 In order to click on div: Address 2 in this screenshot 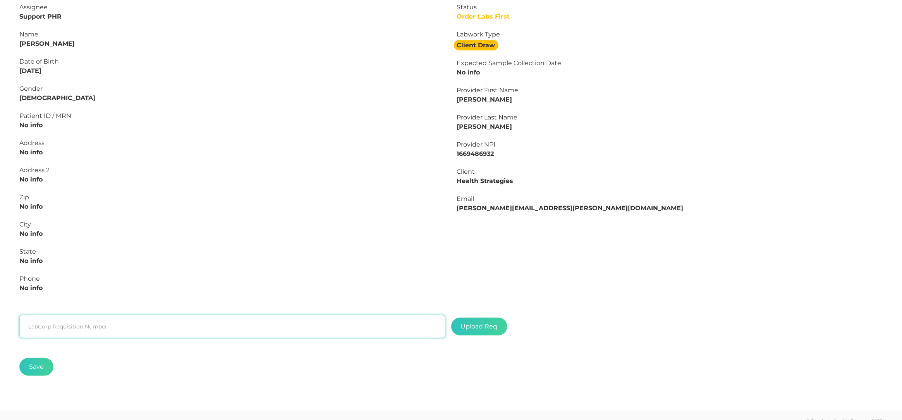, I will do `click(232, 170)`.